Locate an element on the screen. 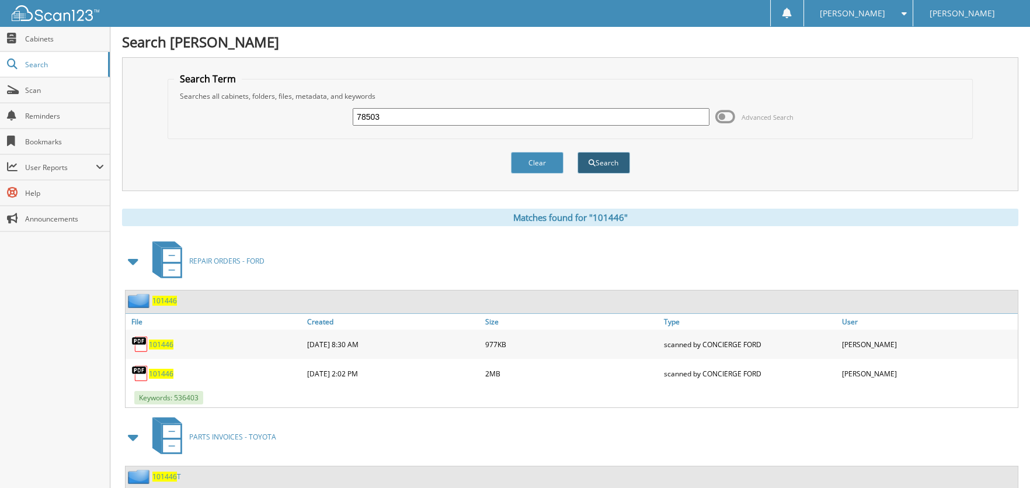 The height and width of the screenshot is (488, 1030). span: Announcements is located at coordinates (64, 218).